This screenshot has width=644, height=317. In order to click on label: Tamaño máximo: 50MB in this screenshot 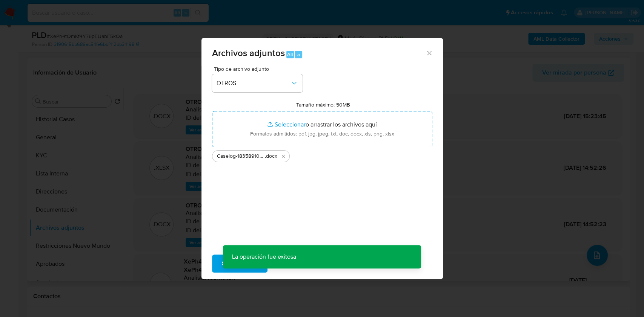, I will do `click(323, 105)`.